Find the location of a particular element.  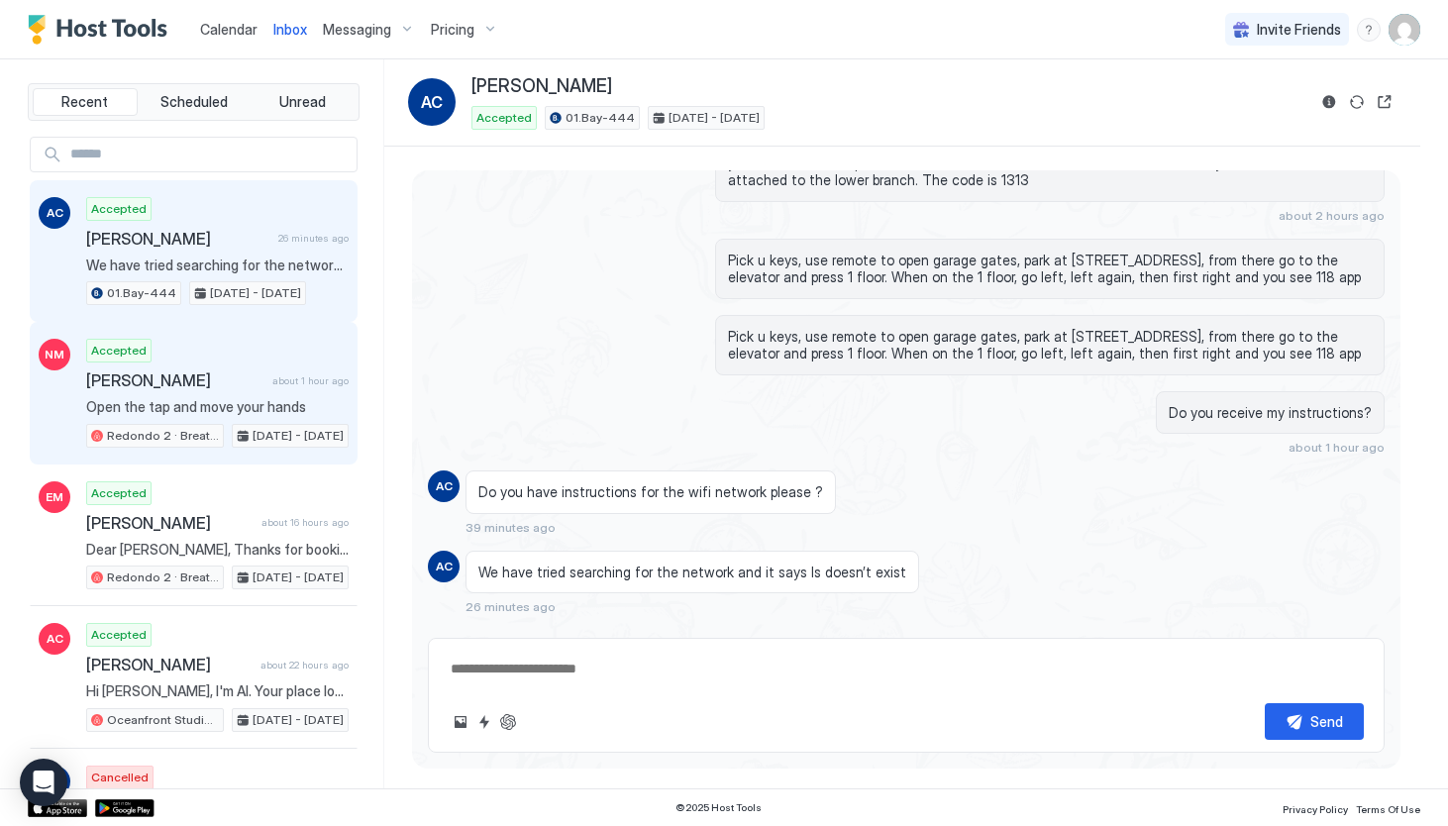

span: about 22 hours ago is located at coordinates (304, 665).